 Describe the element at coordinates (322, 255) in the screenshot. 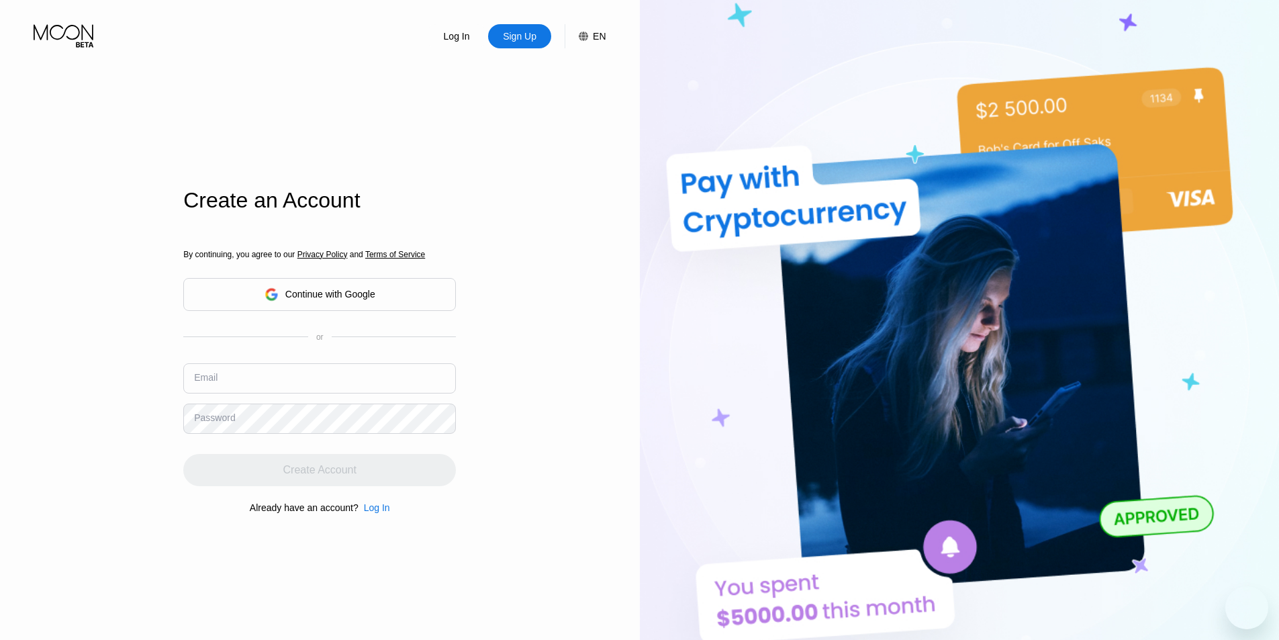

I see `span: Privacy Policy` at that location.